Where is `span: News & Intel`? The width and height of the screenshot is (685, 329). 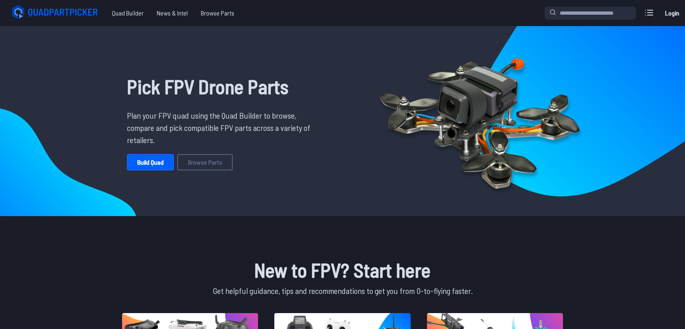
span: News & Intel is located at coordinates (172, 13).